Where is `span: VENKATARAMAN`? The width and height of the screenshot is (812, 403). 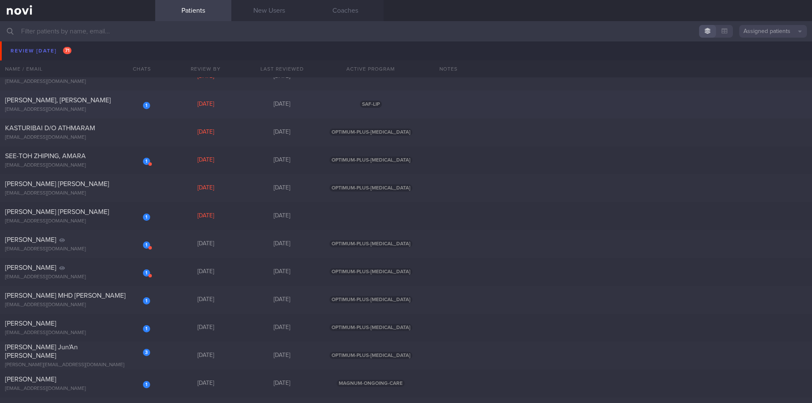 span: VENKATARAMAN is located at coordinates (32, 44).